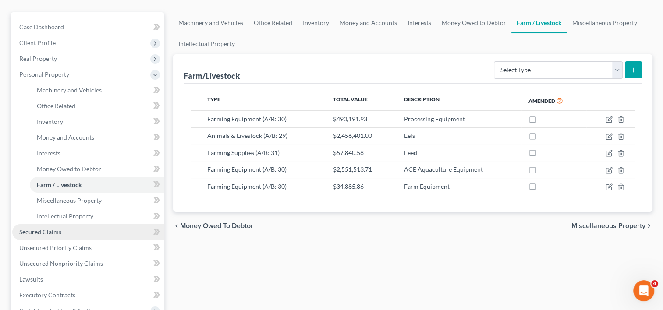  Describe the element at coordinates (350, 119) in the screenshot. I see `span: $490,191.93` at that location.